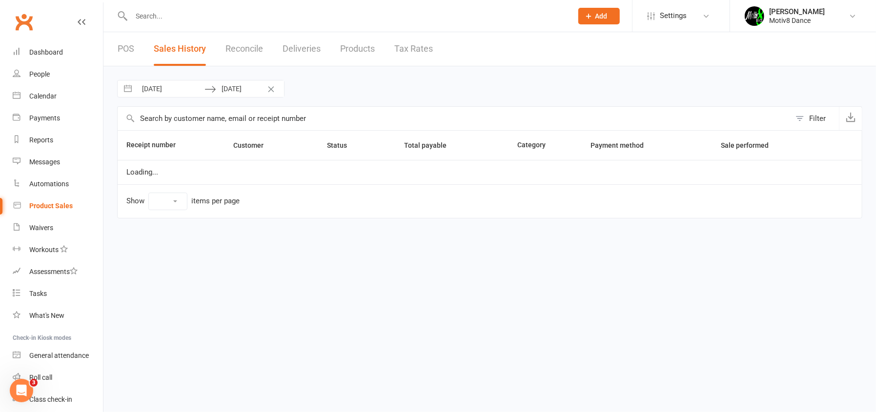 Image resolution: width=876 pixels, height=412 pixels. I want to click on button: Filter, so click(815, 119).